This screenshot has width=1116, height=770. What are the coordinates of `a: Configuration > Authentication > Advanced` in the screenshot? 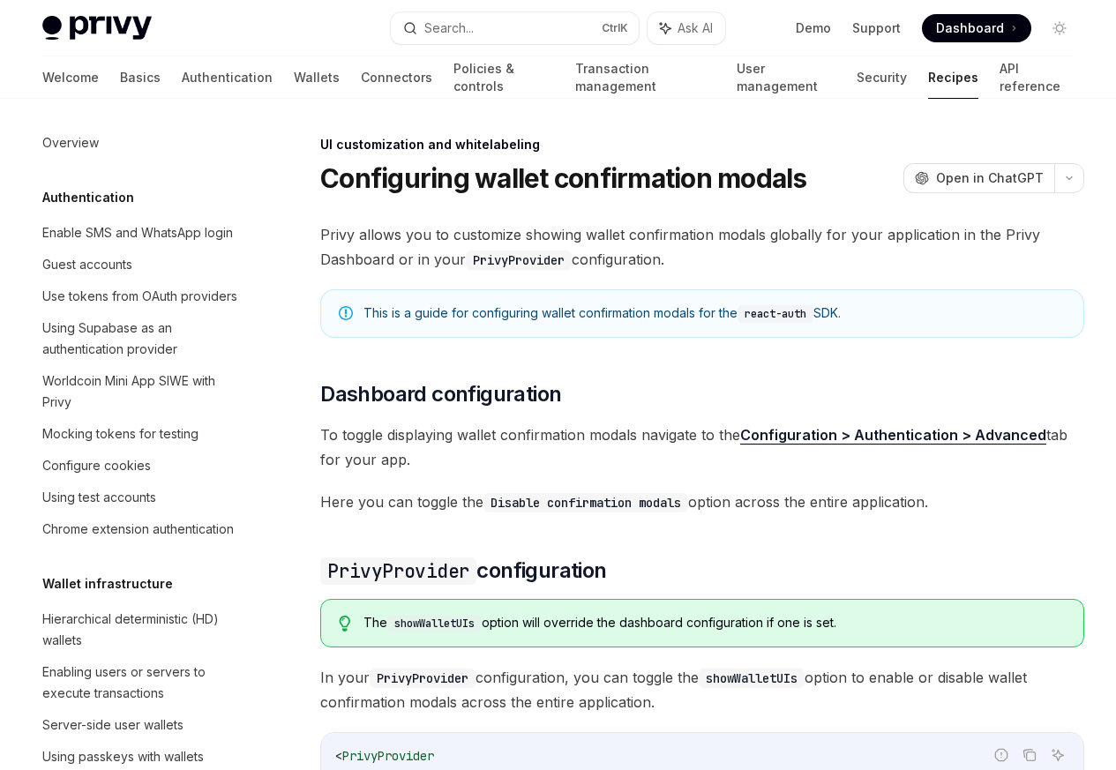 It's located at (893, 435).